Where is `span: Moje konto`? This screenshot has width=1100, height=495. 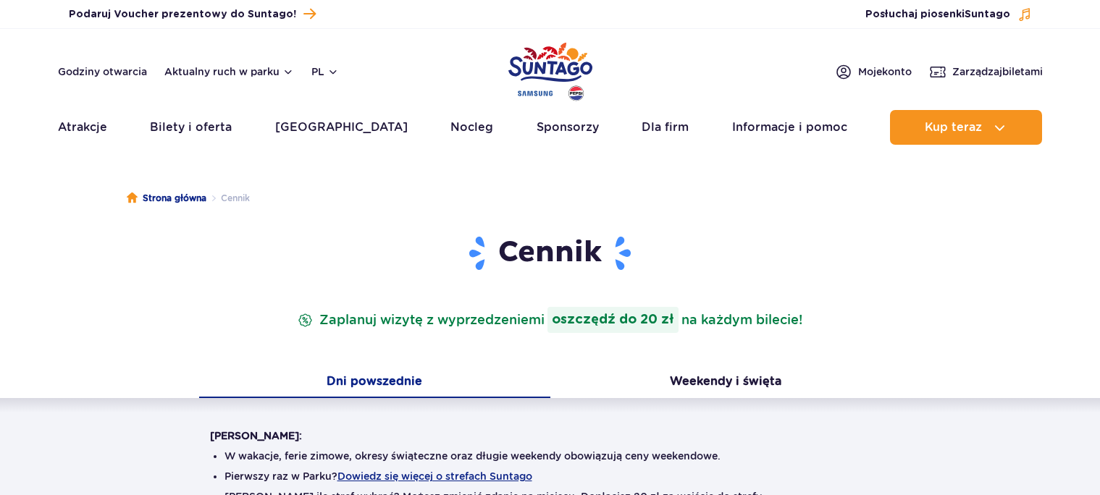
span: Moje konto is located at coordinates (885, 72).